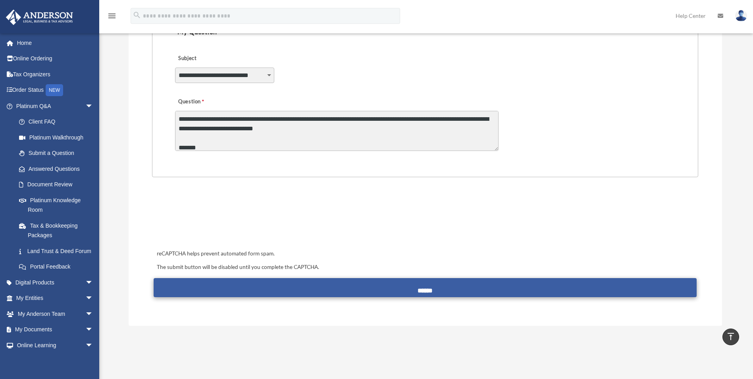  What do you see at coordinates (58, 230) in the screenshot?
I see `a: Tax & Bookkeeping Packages` at bounding box center [58, 230].